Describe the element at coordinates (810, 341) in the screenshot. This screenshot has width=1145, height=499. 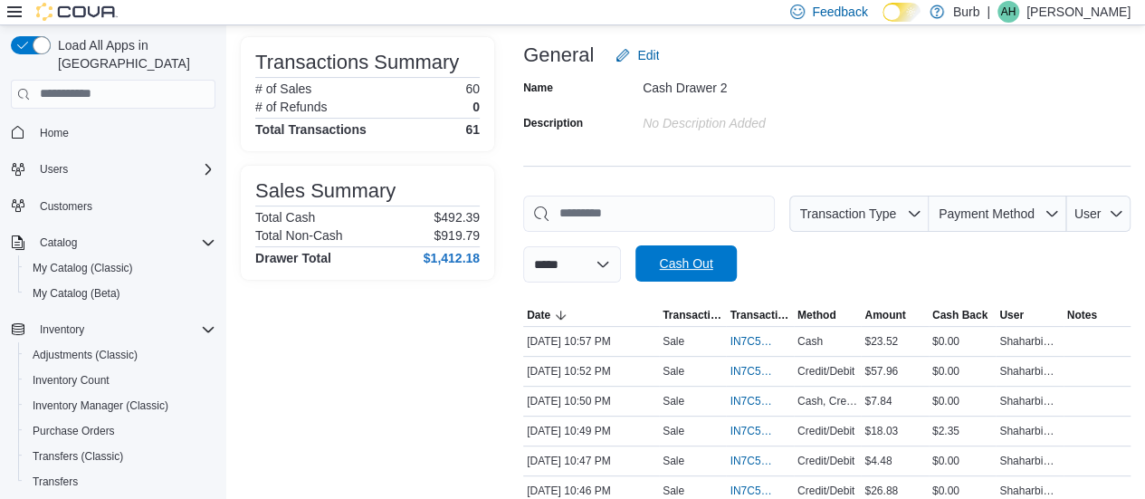
I see `span: Cash` at that location.